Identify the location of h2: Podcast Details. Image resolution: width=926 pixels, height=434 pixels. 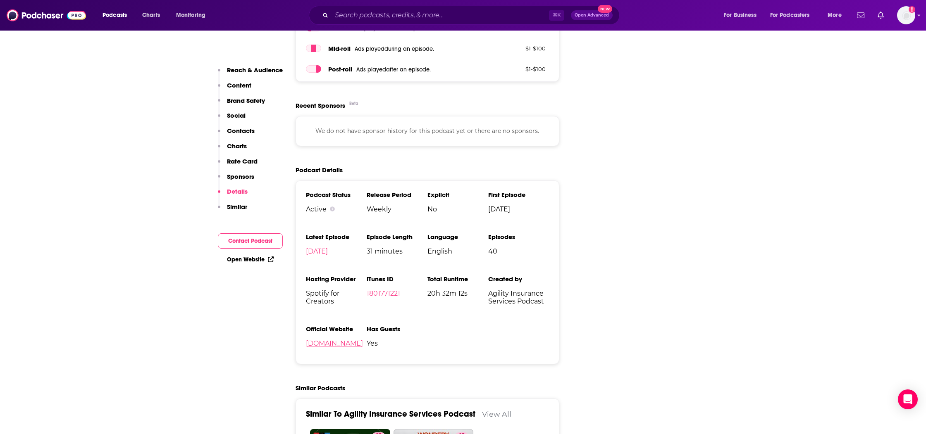
(319, 170).